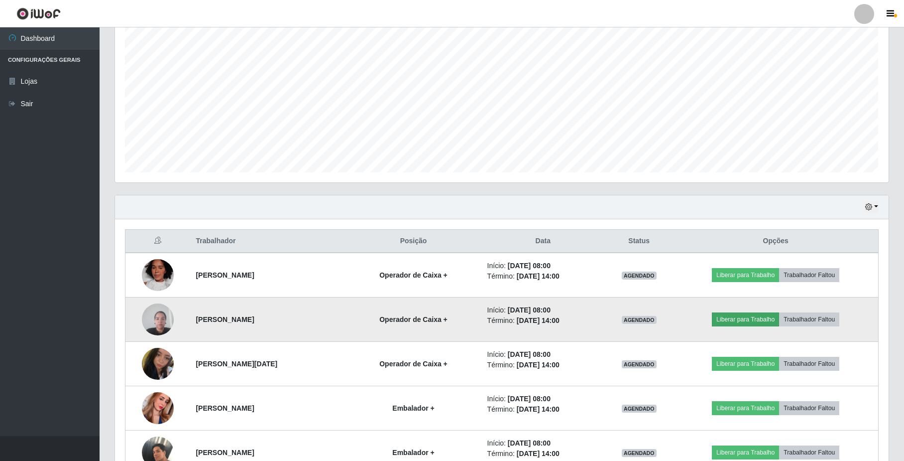  What do you see at coordinates (543, 241) in the screenshot?
I see `th: Data` at bounding box center [543, 241].